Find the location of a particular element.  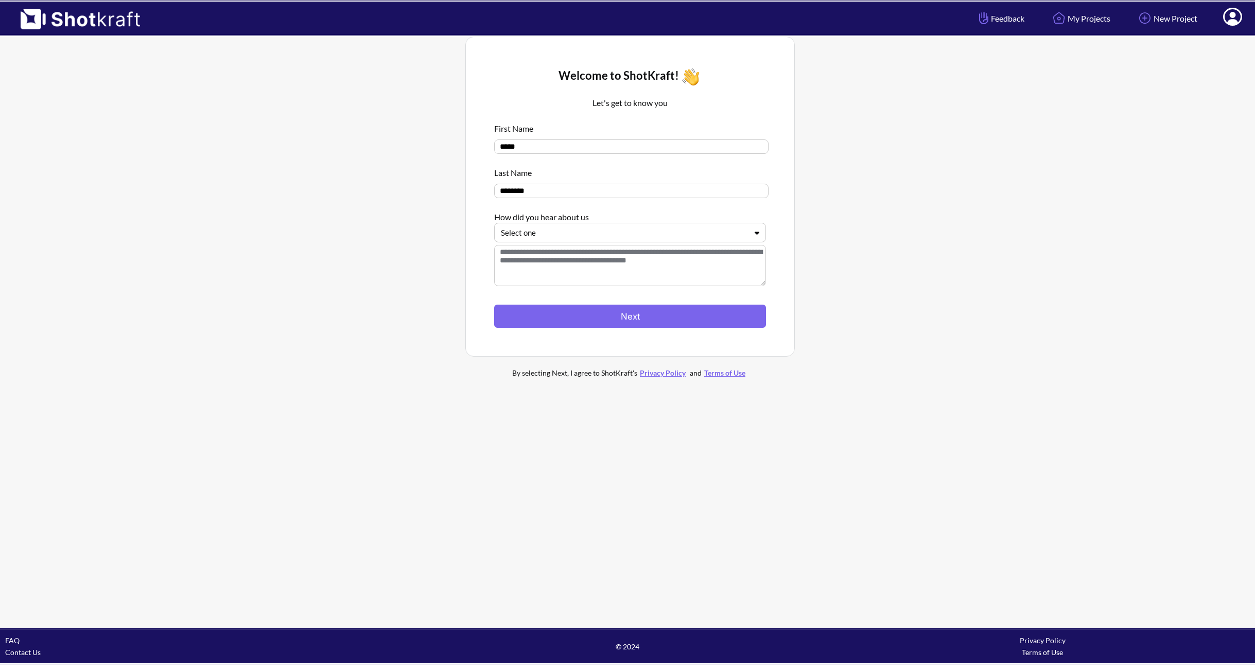

a: My Projects is located at coordinates (1080, 18).